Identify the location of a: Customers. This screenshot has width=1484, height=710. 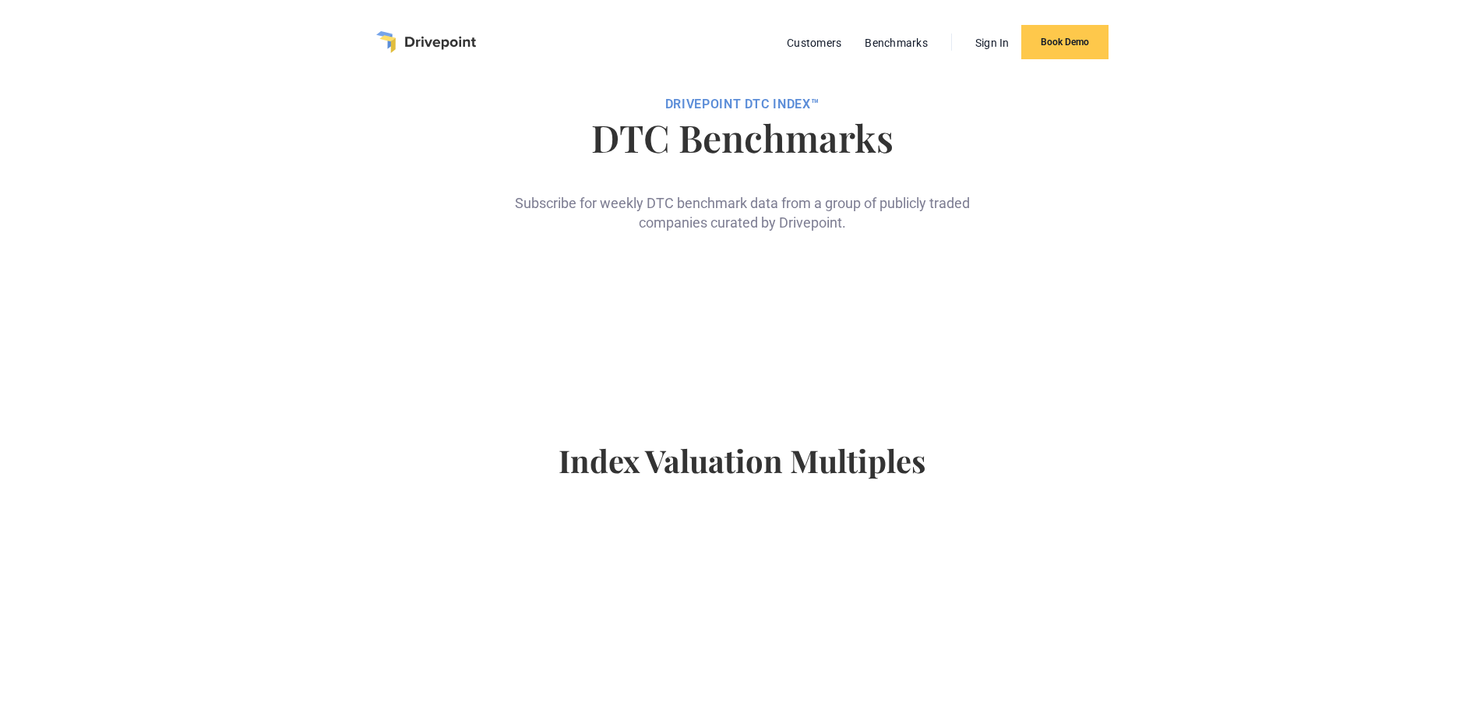
(814, 43).